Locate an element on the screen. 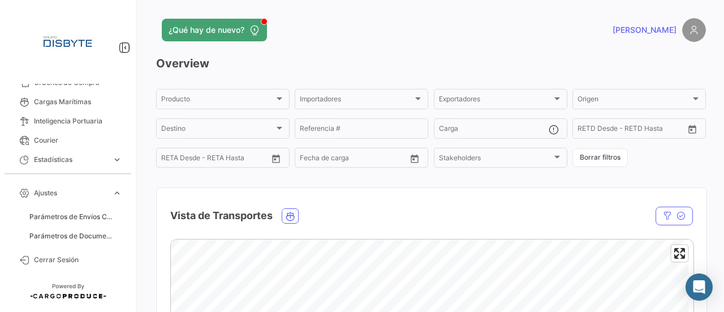  span: Cargas Marítimas is located at coordinates (78, 102).